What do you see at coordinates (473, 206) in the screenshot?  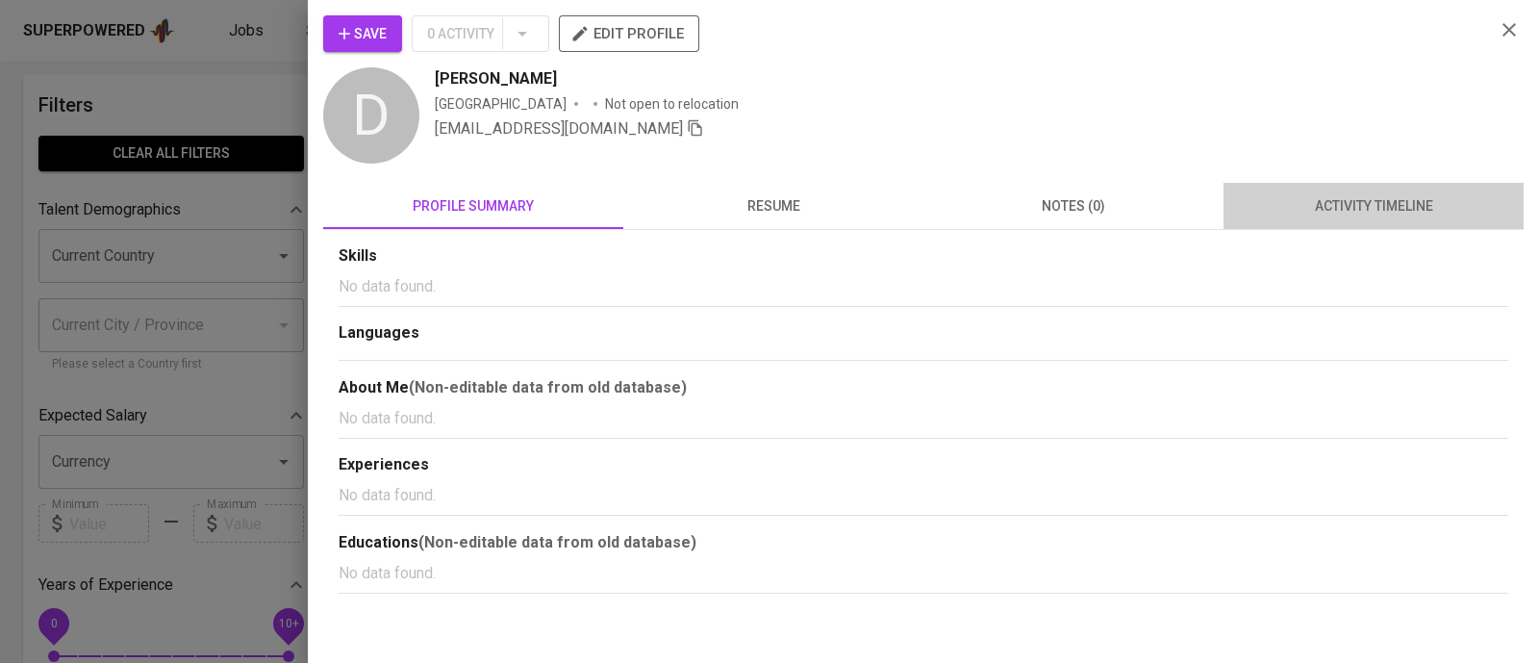 I see `span: profile summary` at bounding box center [473, 206].